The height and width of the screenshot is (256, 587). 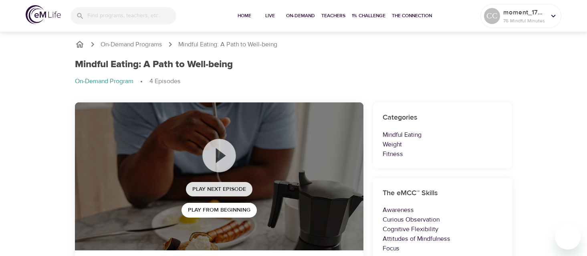 What do you see at coordinates (165, 81) in the screenshot?
I see `p: 4 Episodes` at bounding box center [165, 81].